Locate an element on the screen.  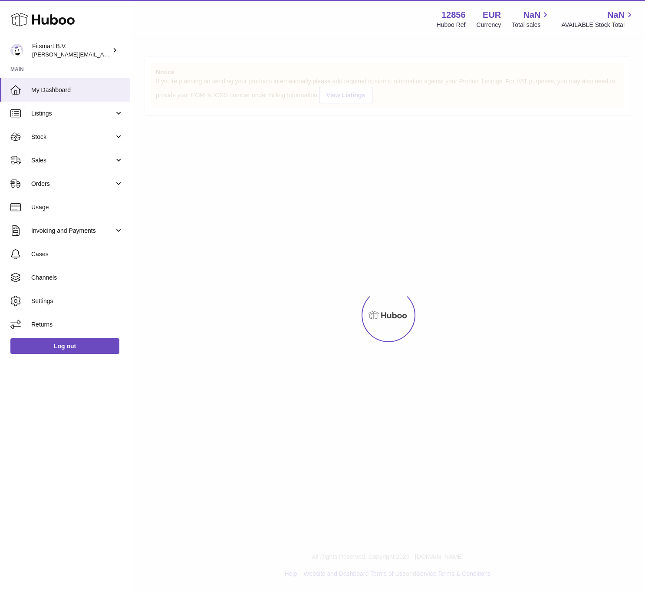
span: Usage is located at coordinates (77, 207).